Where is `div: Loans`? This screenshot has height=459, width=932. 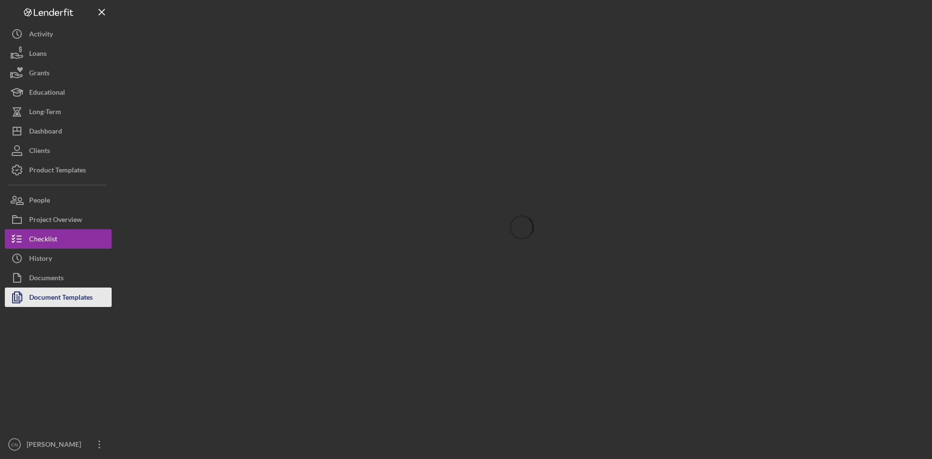 div: Loans is located at coordinates (38, 54).